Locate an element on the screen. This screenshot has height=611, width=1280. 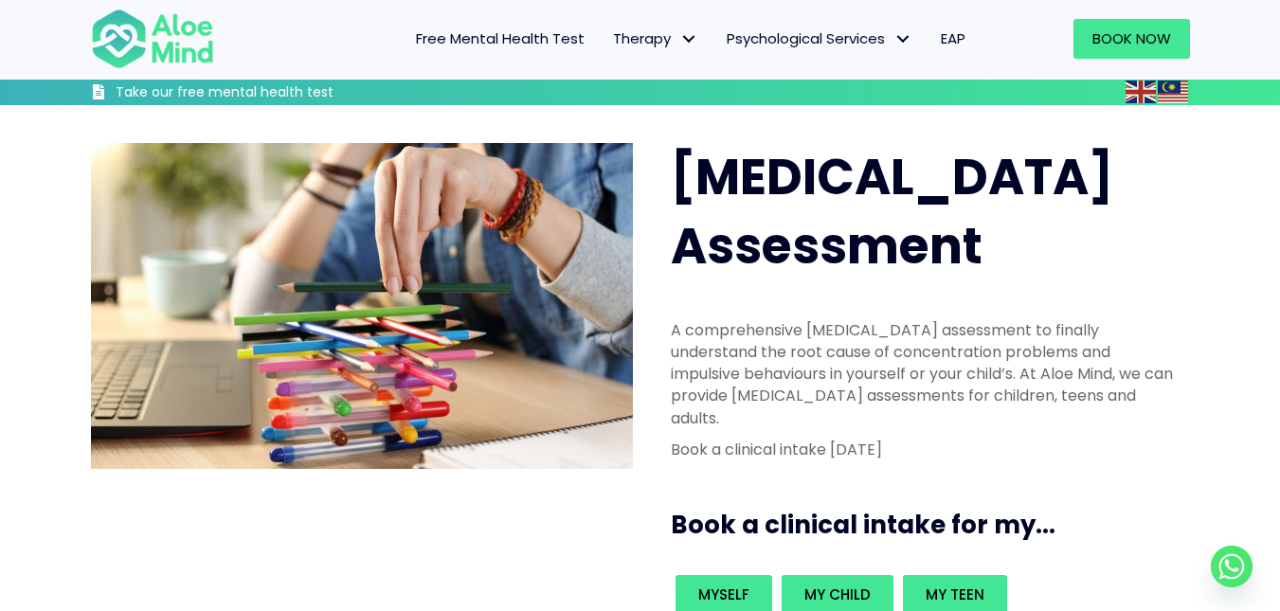
span: My teen is located at coordinates (955, 594).